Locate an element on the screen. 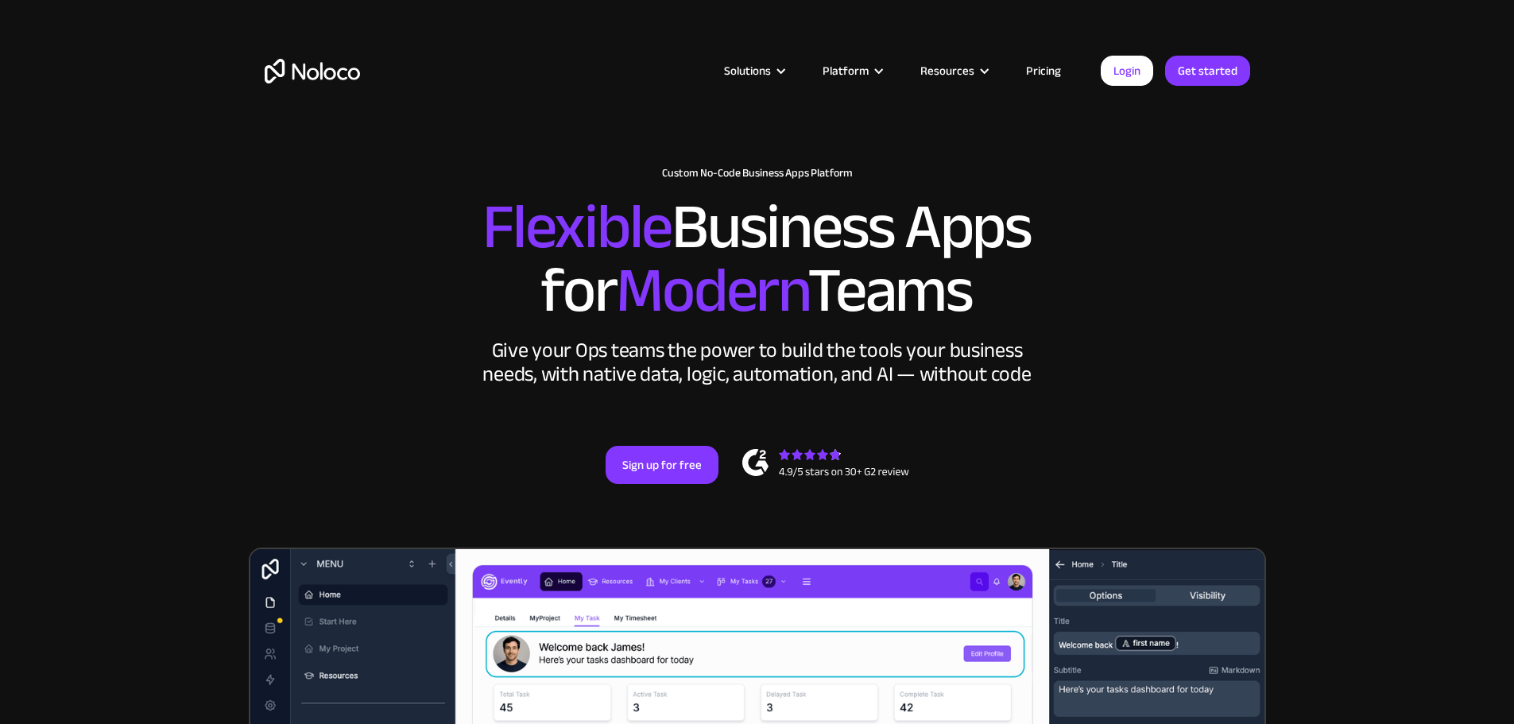  a: home is located at coordinates (312, 71).